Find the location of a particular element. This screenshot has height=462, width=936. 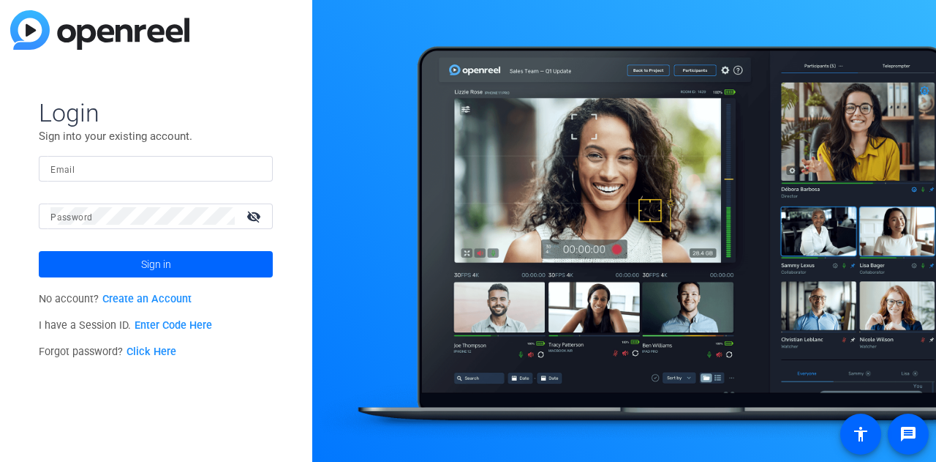

mat-label: Email is located at coordinates (62, 170).